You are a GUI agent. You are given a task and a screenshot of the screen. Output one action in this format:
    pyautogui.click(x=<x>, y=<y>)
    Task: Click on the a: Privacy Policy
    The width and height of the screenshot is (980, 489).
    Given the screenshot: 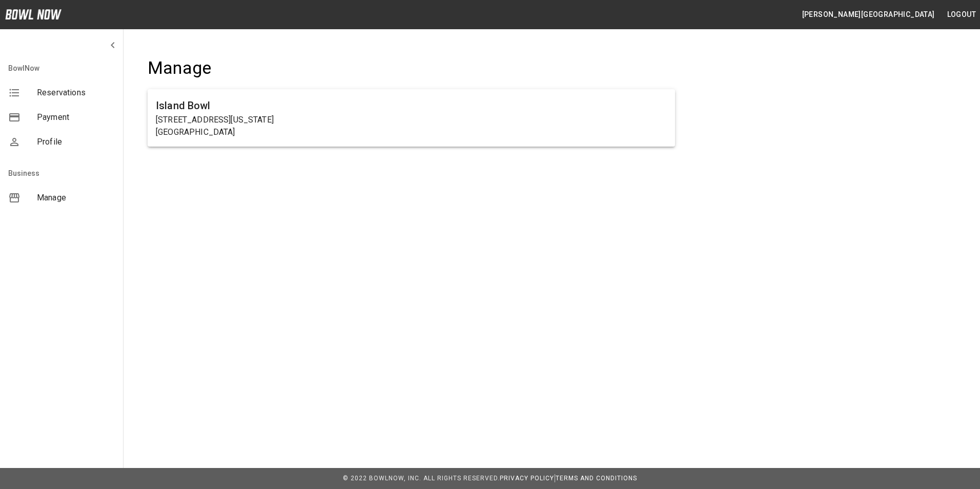 What is the action you would take?
    pyautogui.click(x=527, y=478)
    